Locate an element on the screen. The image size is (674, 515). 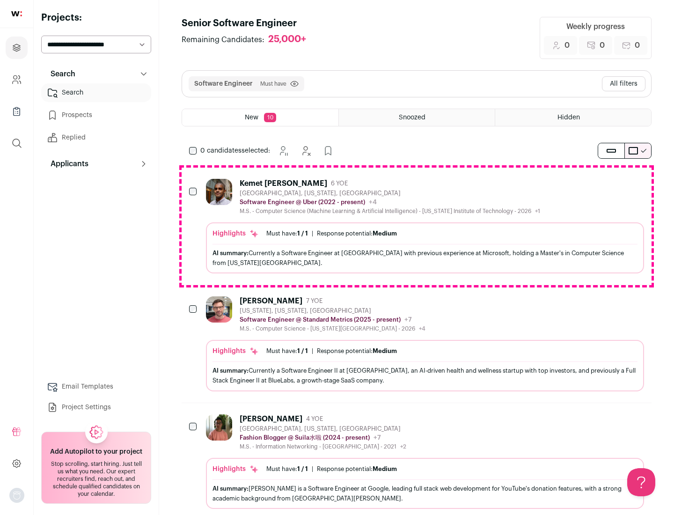
span: 10 is located at coordinates (270, 117).